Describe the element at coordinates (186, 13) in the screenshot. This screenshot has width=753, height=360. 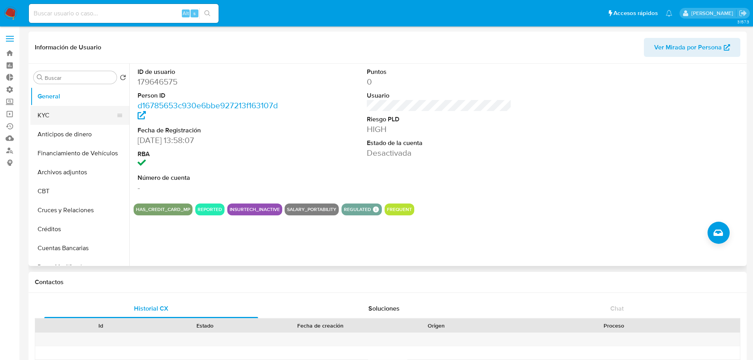
I see `span: Alt` at that location.